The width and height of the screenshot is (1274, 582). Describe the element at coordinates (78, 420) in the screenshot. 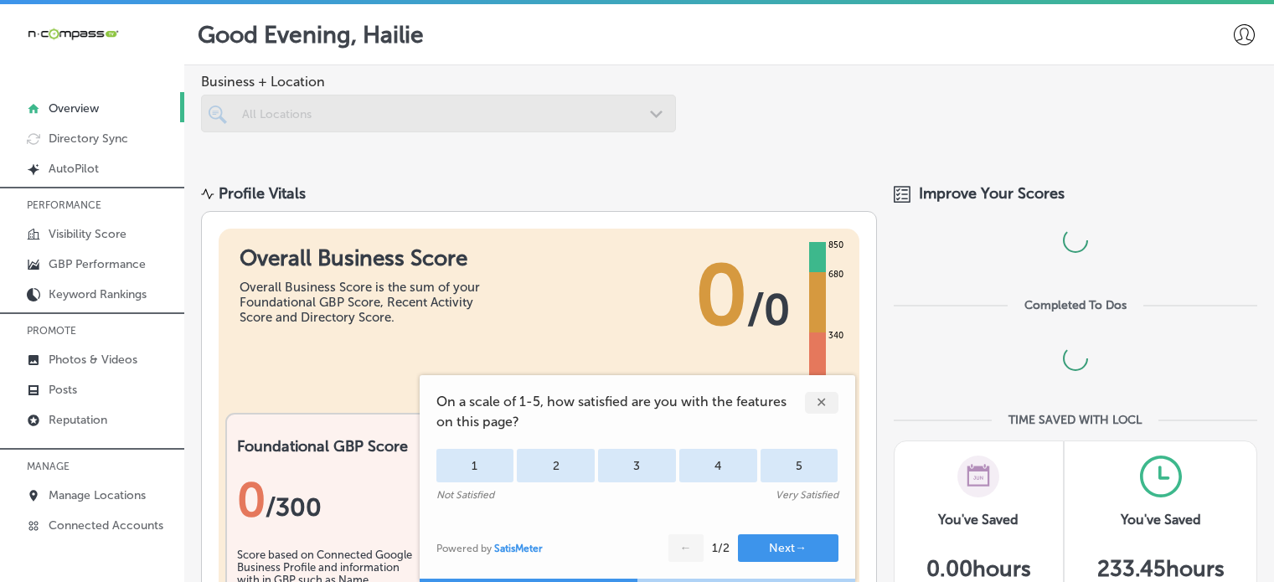

I see `p: Reputation` at that location.